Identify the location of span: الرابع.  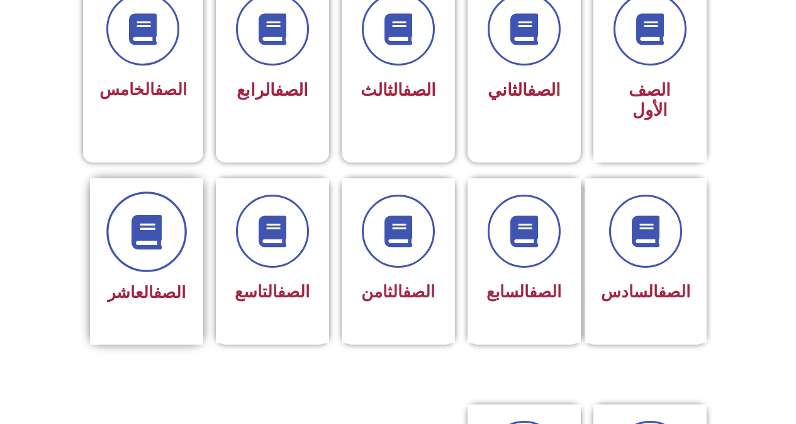
(273, 90).